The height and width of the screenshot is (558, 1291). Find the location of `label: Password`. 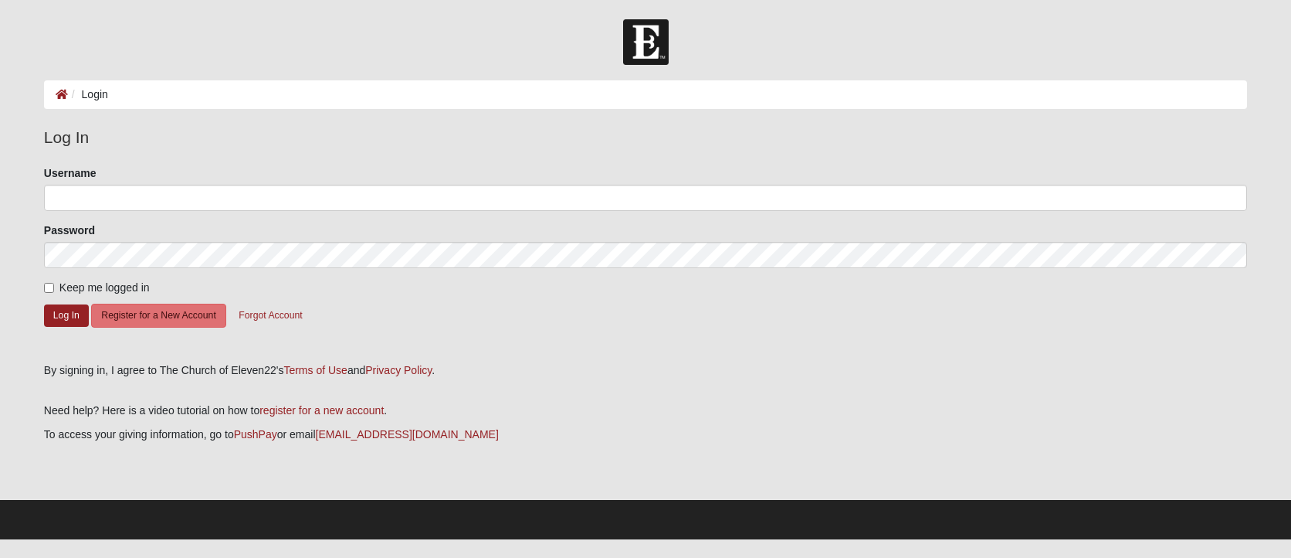

label: Password is located at coordinates (70, 230).